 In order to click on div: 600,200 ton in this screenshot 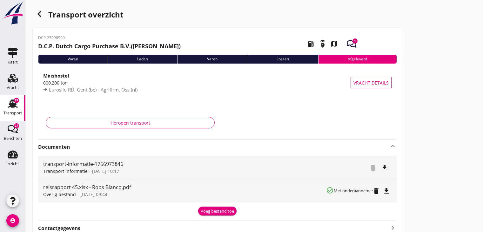, I will do `click(197, 83)`.